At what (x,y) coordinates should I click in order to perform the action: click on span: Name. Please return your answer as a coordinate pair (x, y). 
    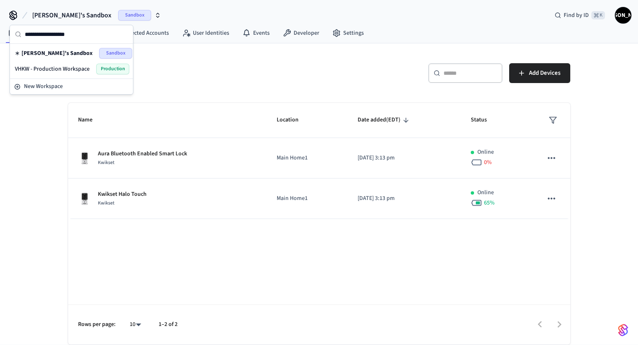
    Looking at the image, I should click on (90, 120).